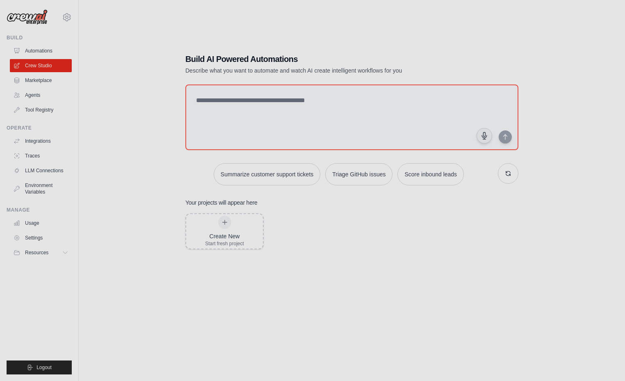 Image resolution: width=625 pixels, height=381 pixels. Describe the element at coordinates (39, 38) in the screenshot. I see `div: Build` at that location.